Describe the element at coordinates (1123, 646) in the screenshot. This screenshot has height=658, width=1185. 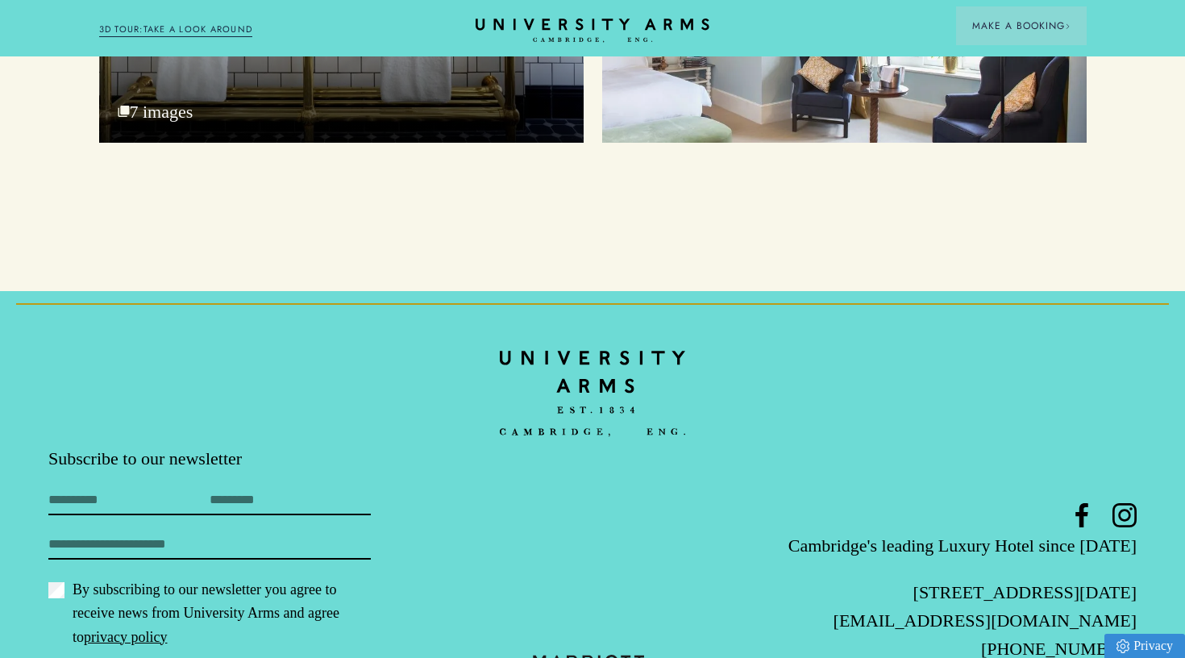
I see `img: Privacy` at that location.